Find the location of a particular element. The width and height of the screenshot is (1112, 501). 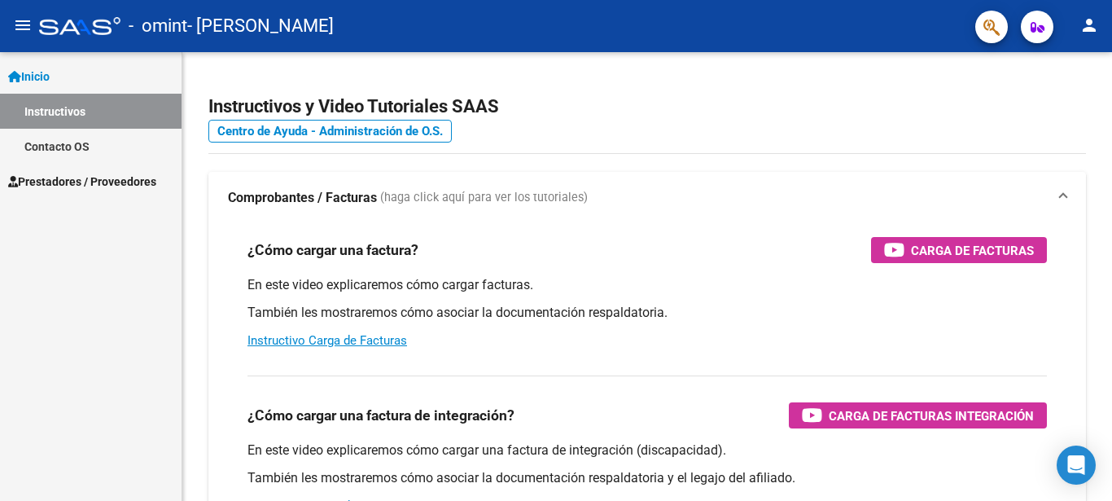

strong: Comprobantes / Facturas is located at coordinates (302, 198).